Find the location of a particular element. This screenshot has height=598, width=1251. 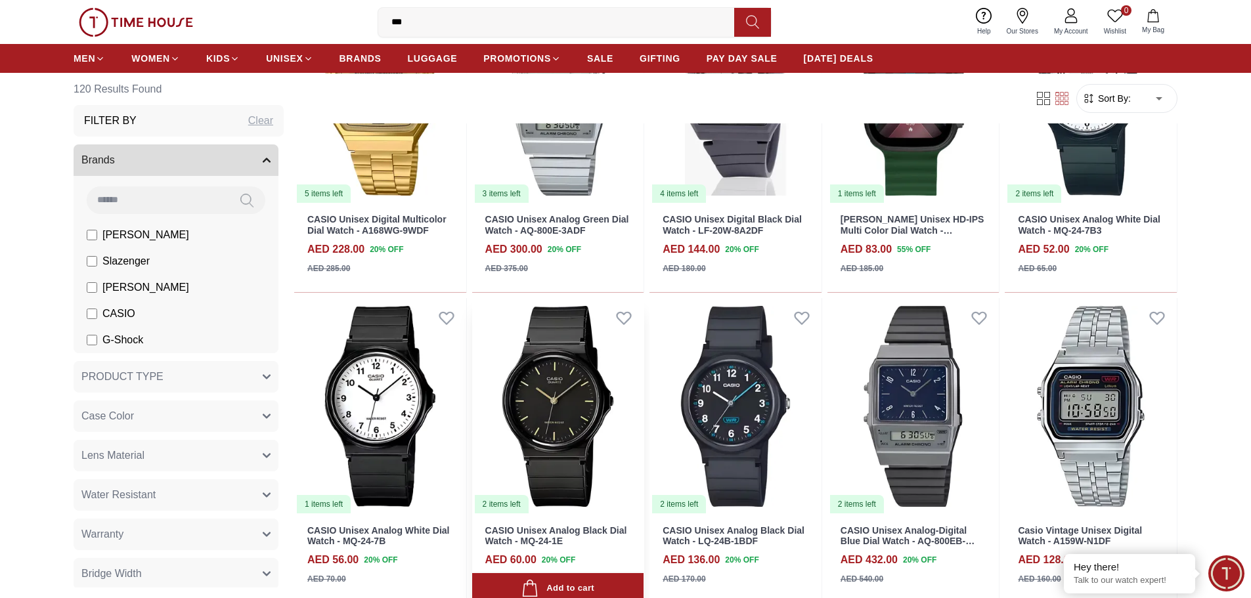

img: CASIO Unisex Analog Black Dial Watch - MQ-24-1E is located at coordinates (558, 407).